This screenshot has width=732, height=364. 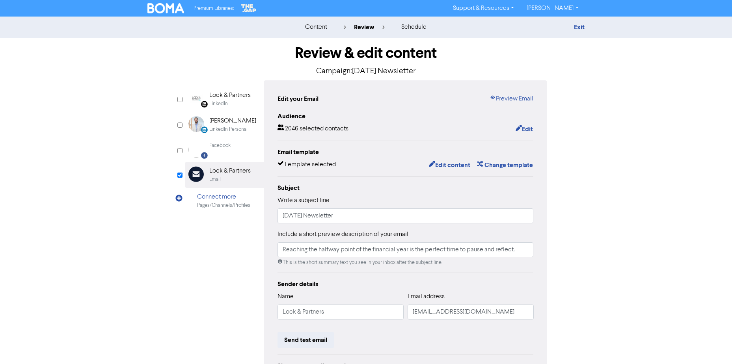 What do you see at coordinates (406, 263) in the screenshot?
I see `div: This is the short summary text you see in your inbox after the subject line.` at bounding box center [406, 263].